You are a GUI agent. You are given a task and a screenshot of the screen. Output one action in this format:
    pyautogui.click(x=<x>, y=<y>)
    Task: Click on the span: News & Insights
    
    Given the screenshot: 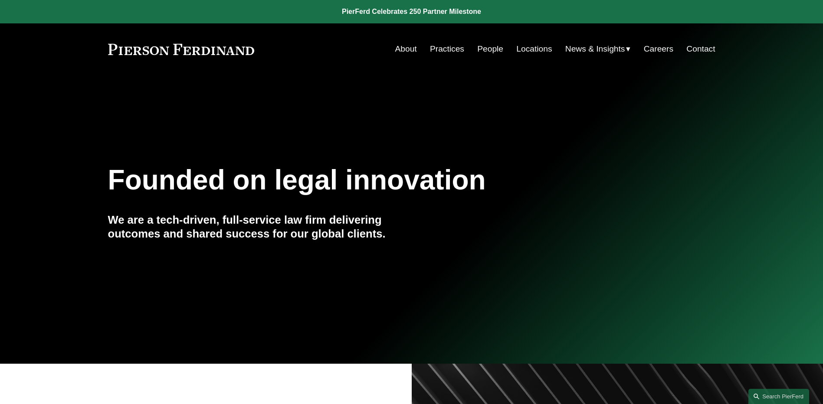 What is the action you would take?
    pyautogui.click(x=595, y=49)
    